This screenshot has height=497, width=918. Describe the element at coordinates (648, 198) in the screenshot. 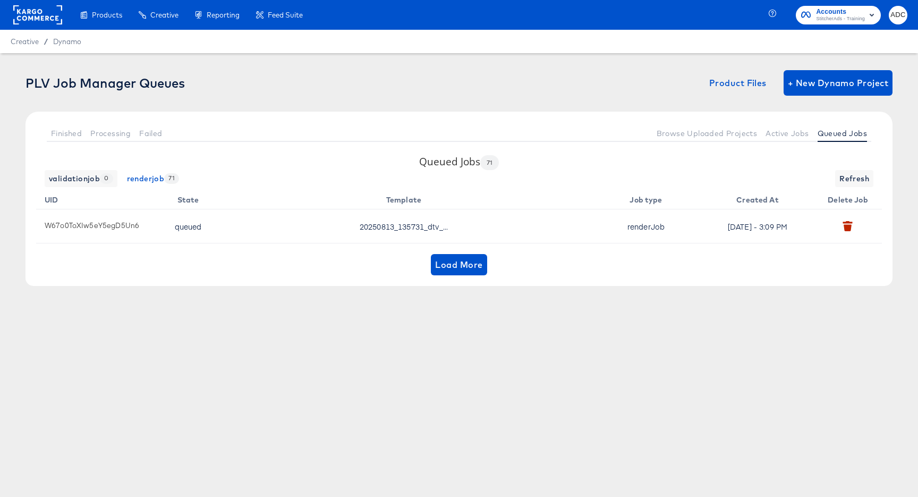

I see `th: Job type` at that location.